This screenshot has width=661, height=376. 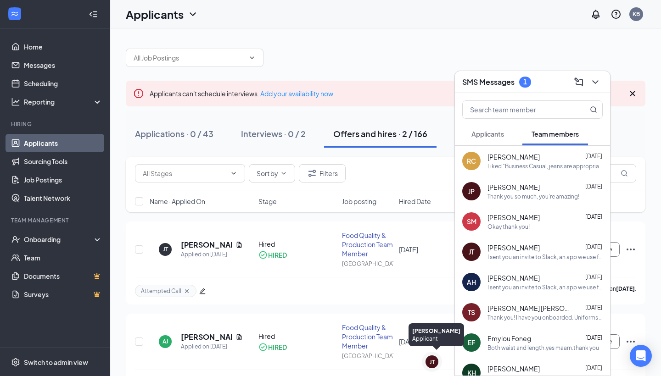 What do you see at coordinates (63, 83) in the screenshot?
I see `a: Scheduling` at bounding box center [63, 83].